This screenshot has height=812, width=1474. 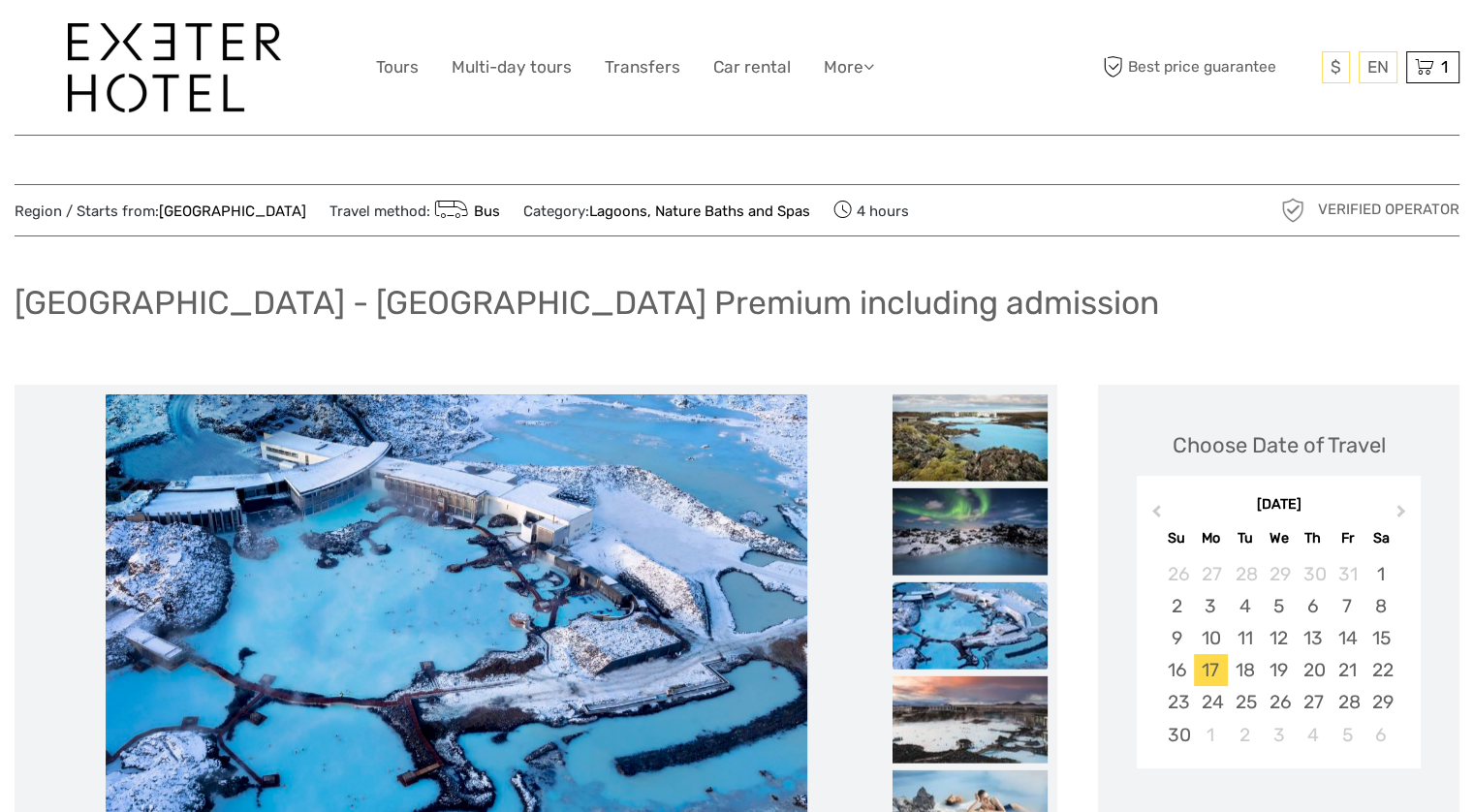 I want to click on div: Choose Sunday, November 2nd, 2025, so click(x=1176, y=606).